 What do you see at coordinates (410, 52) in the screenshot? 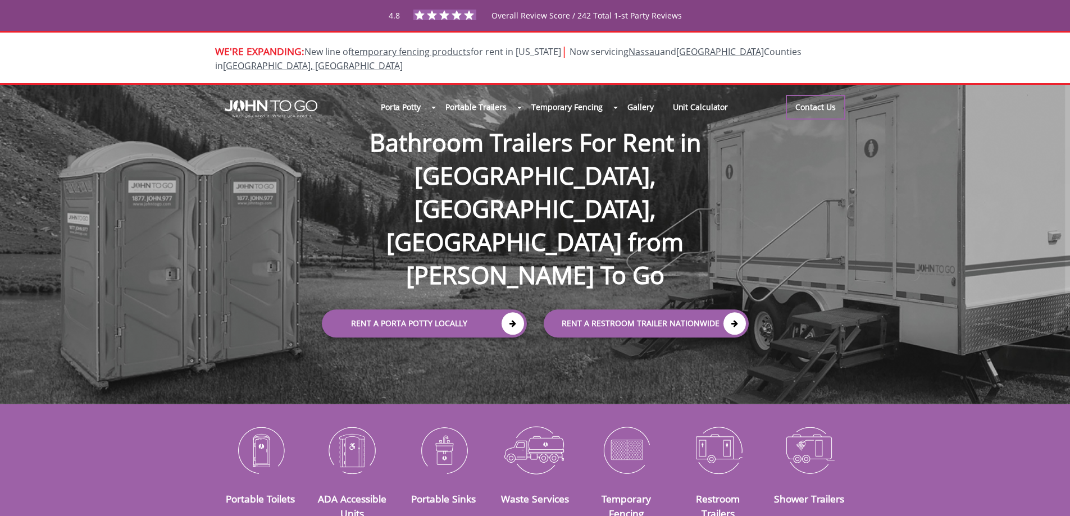
I see `a: temporary fencing products` at bounding box center [410, 52].